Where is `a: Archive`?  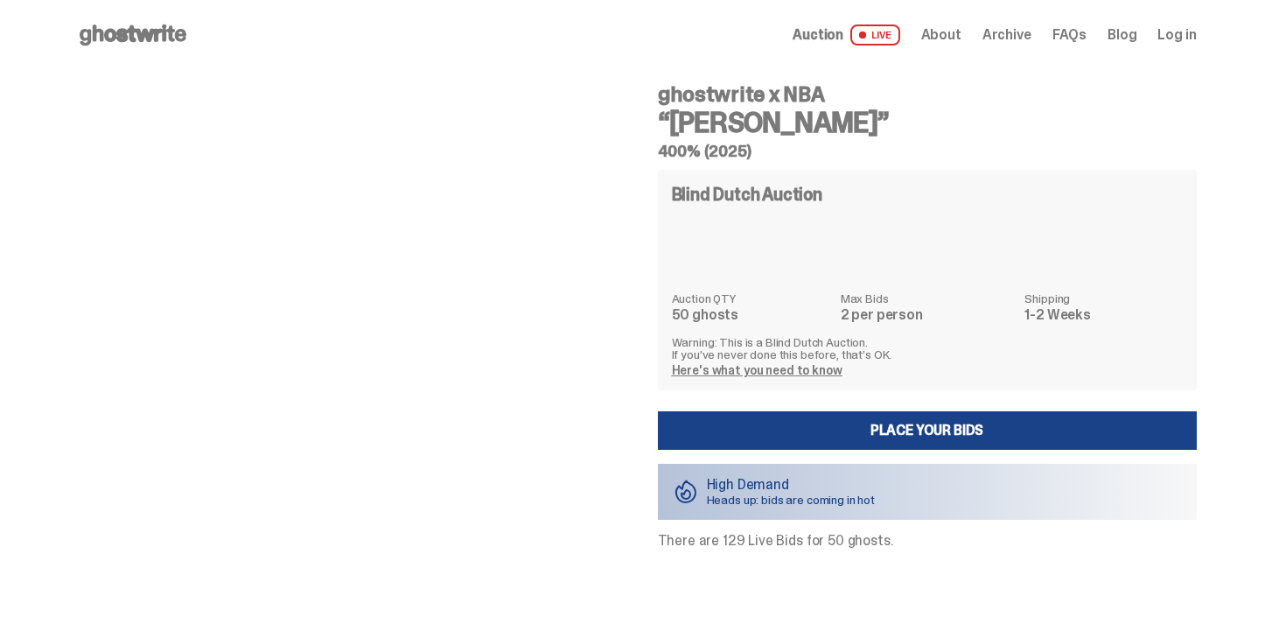
a: Archive is located at coordinates (1007, 35).